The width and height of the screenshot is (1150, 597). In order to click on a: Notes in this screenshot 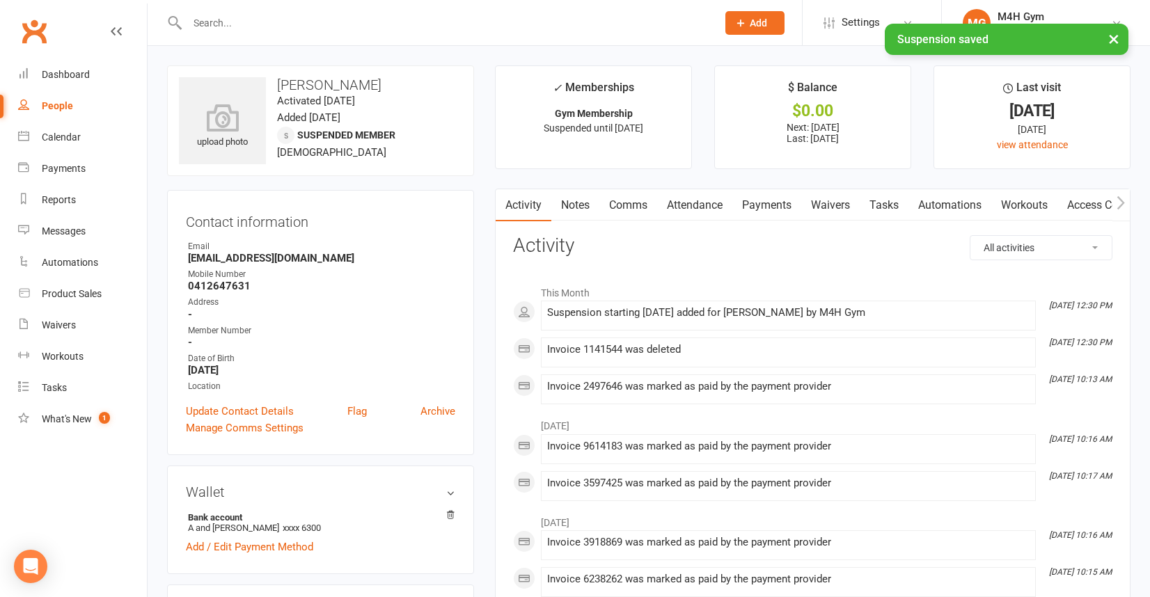, I will do `click(575, 205)`.